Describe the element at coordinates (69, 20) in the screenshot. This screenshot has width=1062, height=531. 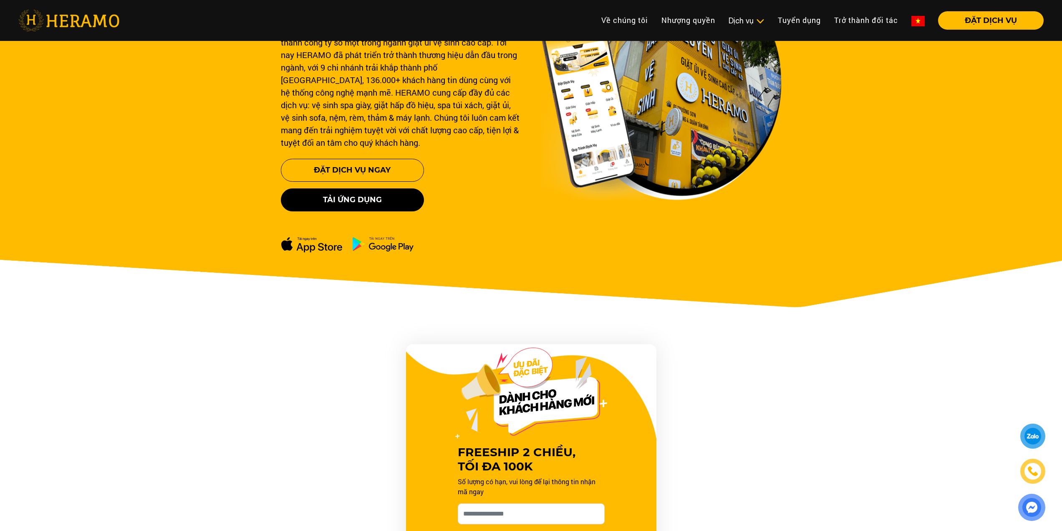
I see `img: heramo-logo.png` at that location.